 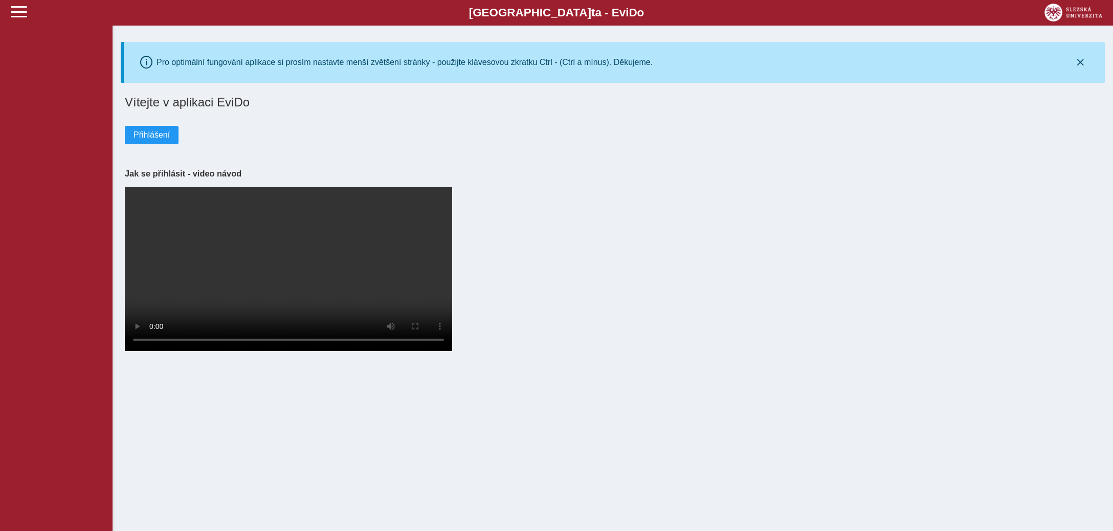 I want to click on div: Pro optimální fungování aplikace si prosím nastavte menší zvětšení stránky - použijte klávesovou ..., so click(x=405, y=62).